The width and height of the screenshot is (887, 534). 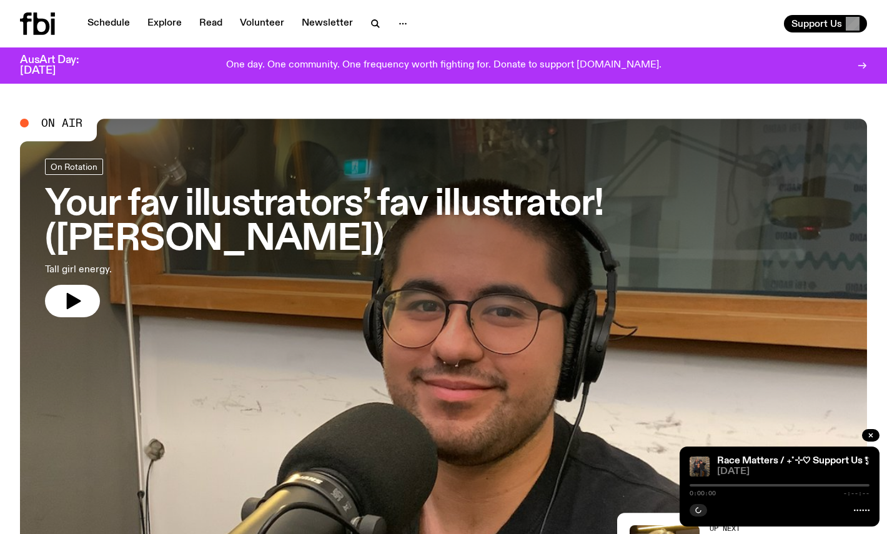 What do you see at coordinates (786, 529) in the screenshot?
I see `h2: Up Next` at bounding box center [786, 529].